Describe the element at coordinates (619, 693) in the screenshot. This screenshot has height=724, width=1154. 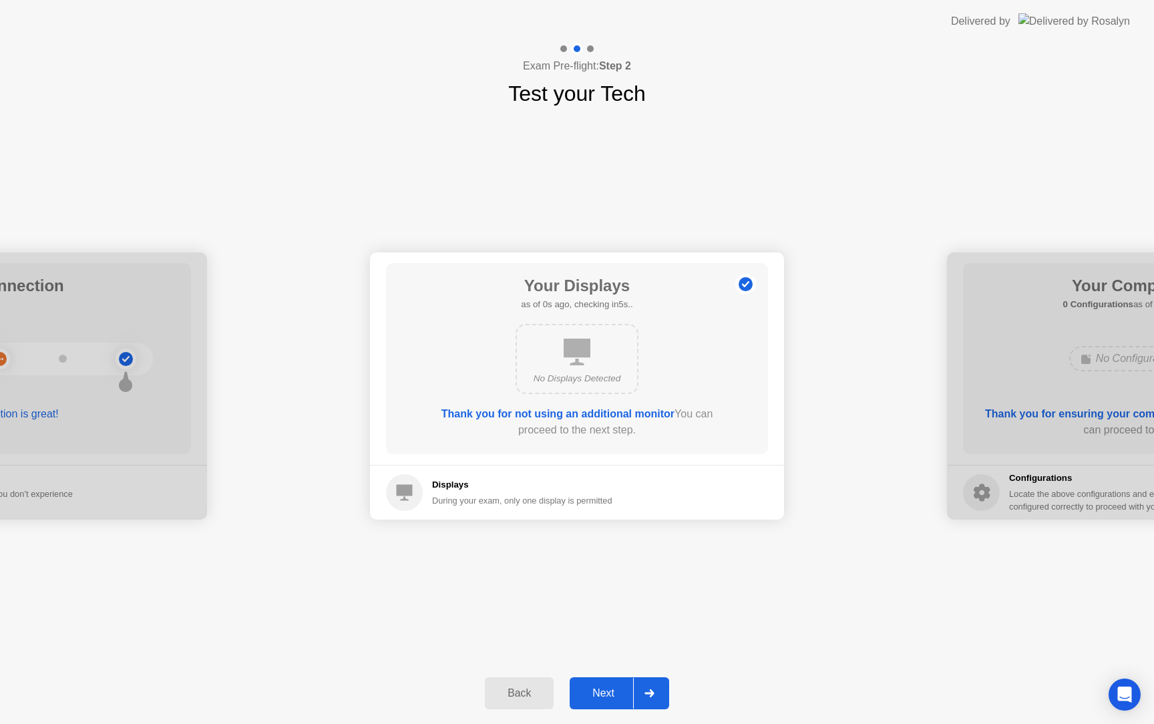
I see `button: Next` at that location.